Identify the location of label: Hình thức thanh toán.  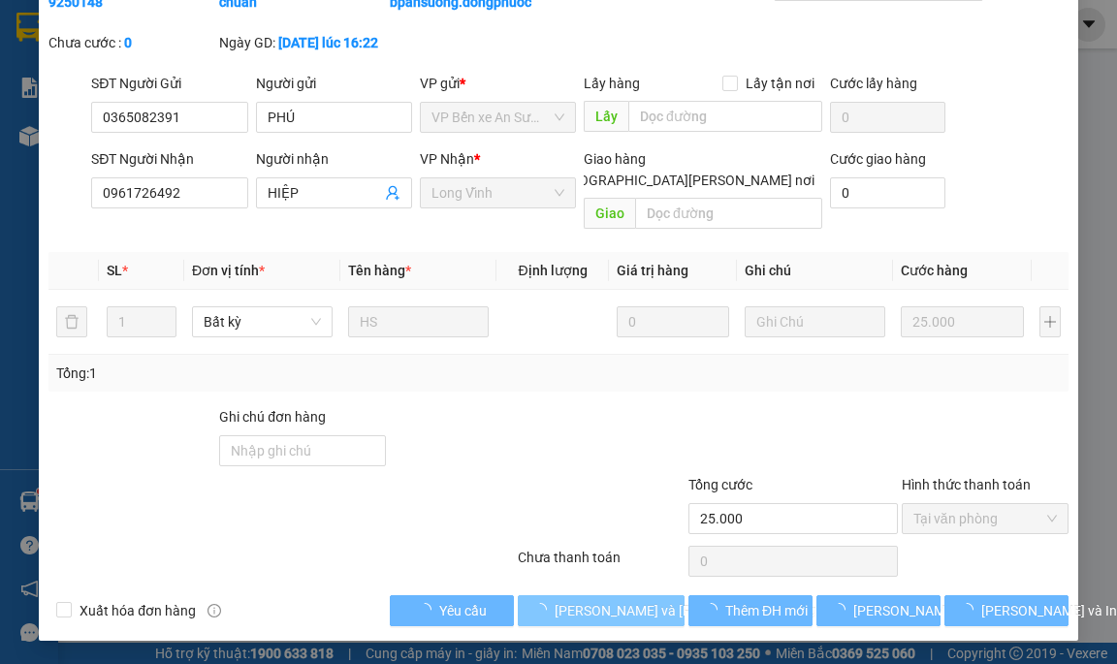
(966, 485).